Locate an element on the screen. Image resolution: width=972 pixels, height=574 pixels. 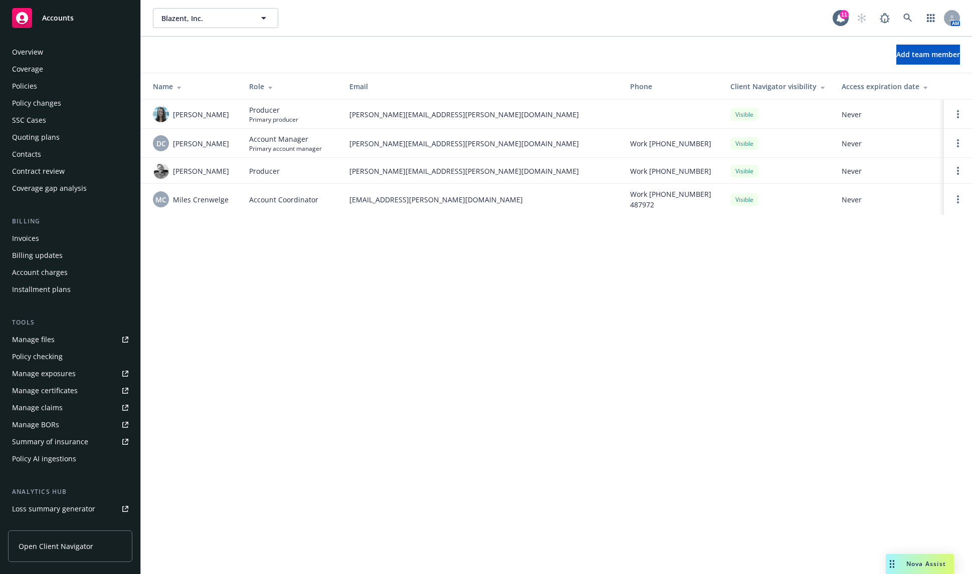
div: Manage files is located at coordinates (33, 340).